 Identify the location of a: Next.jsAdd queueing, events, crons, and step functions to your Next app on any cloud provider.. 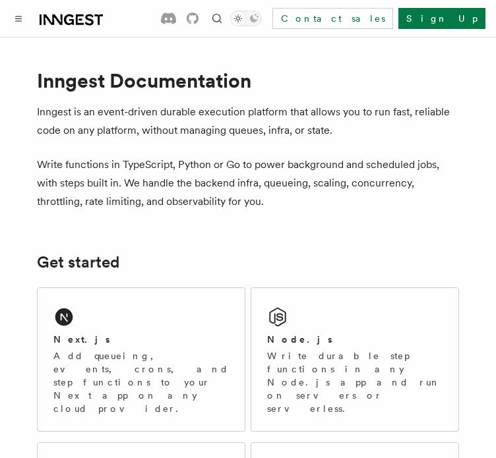
(141, 359).